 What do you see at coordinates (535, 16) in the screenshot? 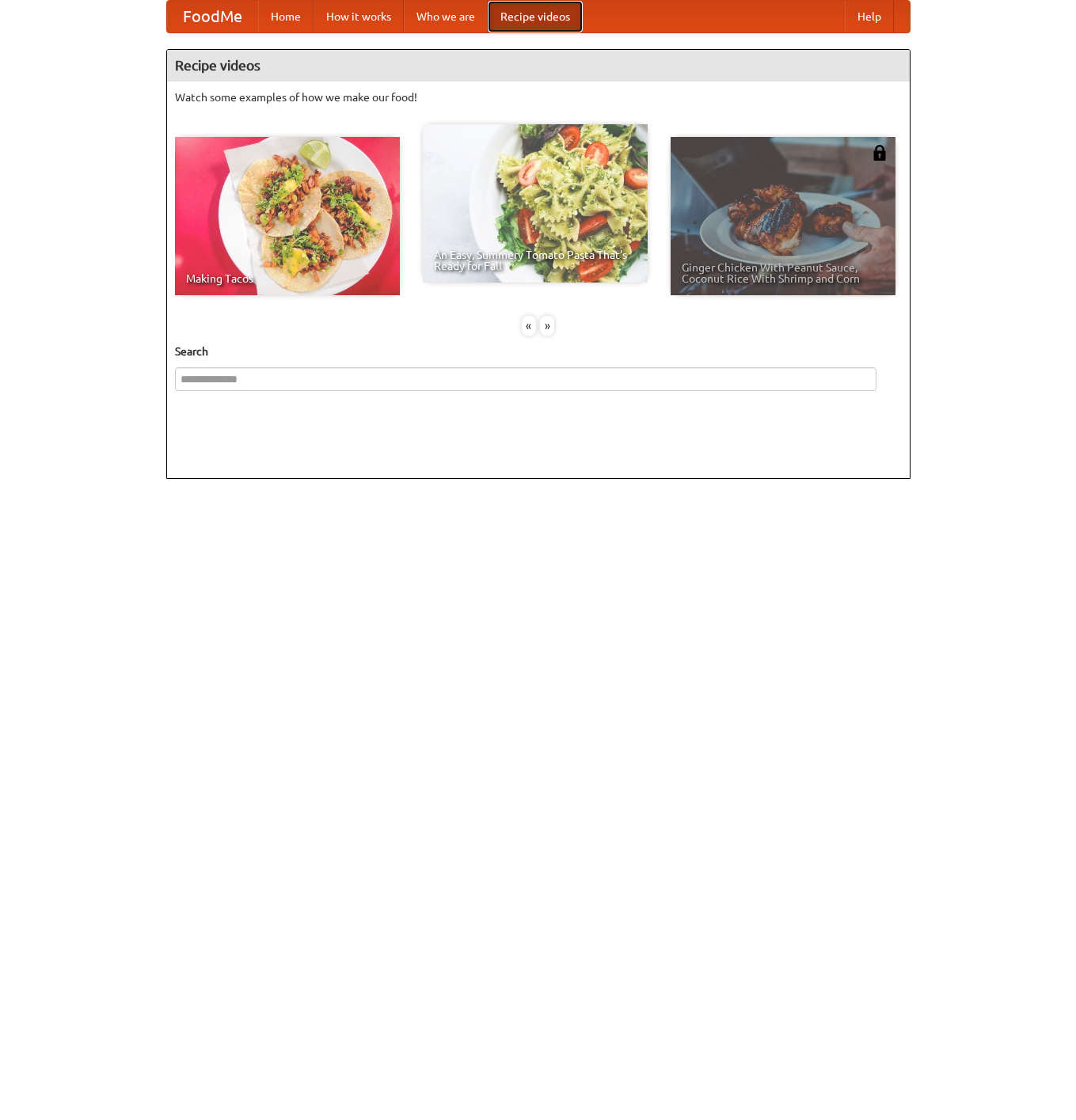
I see `a: Recipe videos` at bounding box center [535, 16].